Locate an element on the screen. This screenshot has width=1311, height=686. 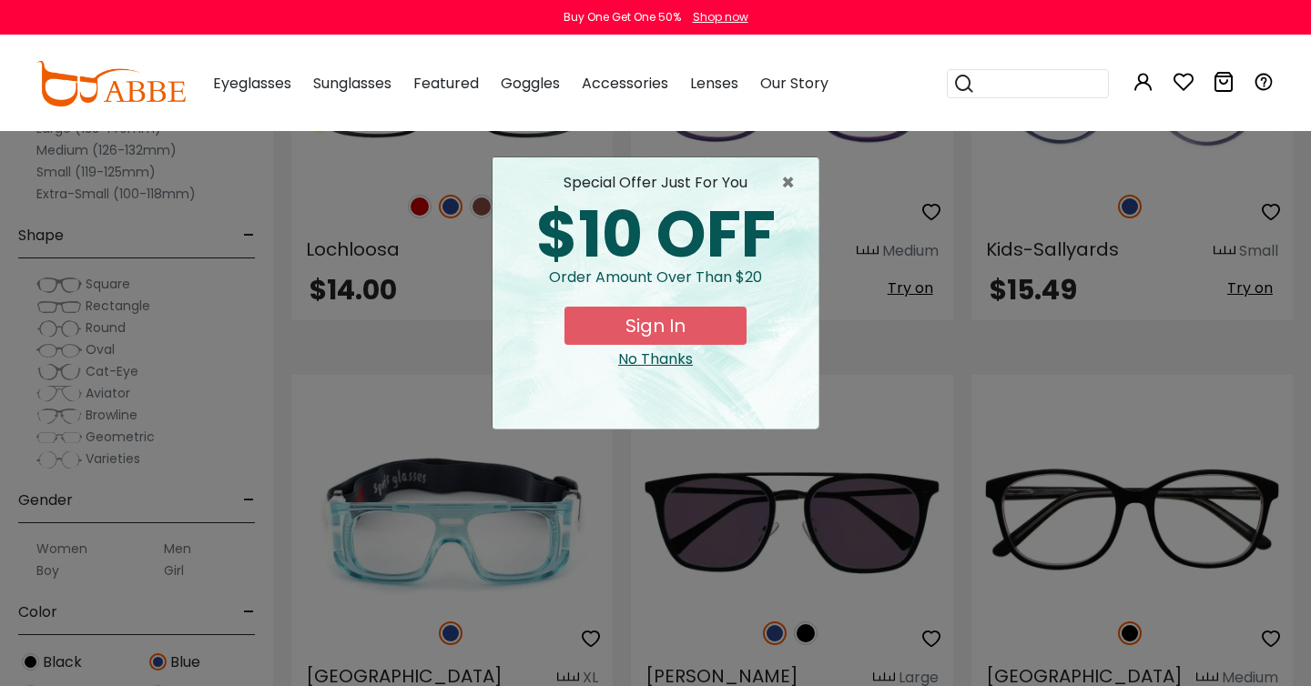
button: Sign In is located at coordinates (655, 326).